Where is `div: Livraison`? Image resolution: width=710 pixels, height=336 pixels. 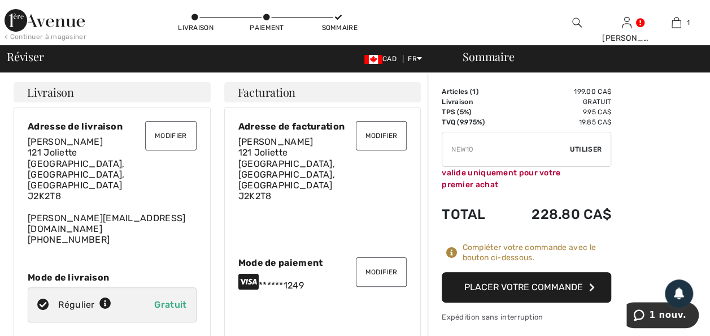 div: Livraison is located at coordinates (195, 28).